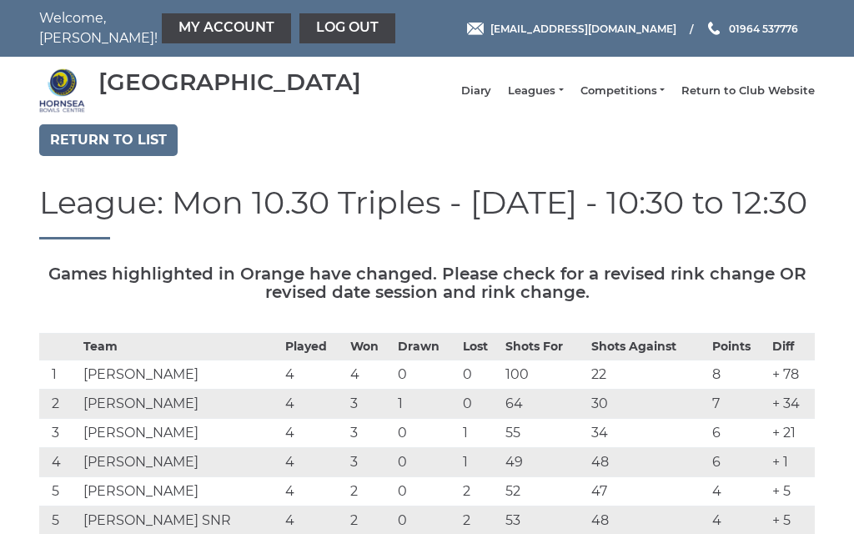 The height and width of the screenshot is (534, 854). Describe the element at coordinates (108, 140) in the screenshot. I see `a: Return to list` at that location.